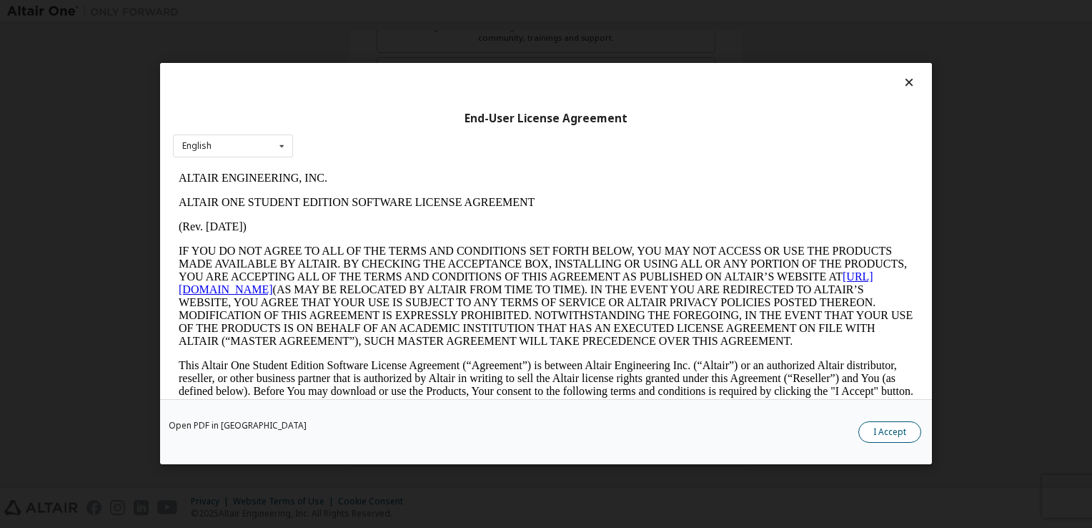 The height and width of the screenshot is (528, 1092). I want to click on p: ALTAIR ONE STUDENT EDITION SOFTWARE LICENSE AGREEMENT, so click(373, 36).